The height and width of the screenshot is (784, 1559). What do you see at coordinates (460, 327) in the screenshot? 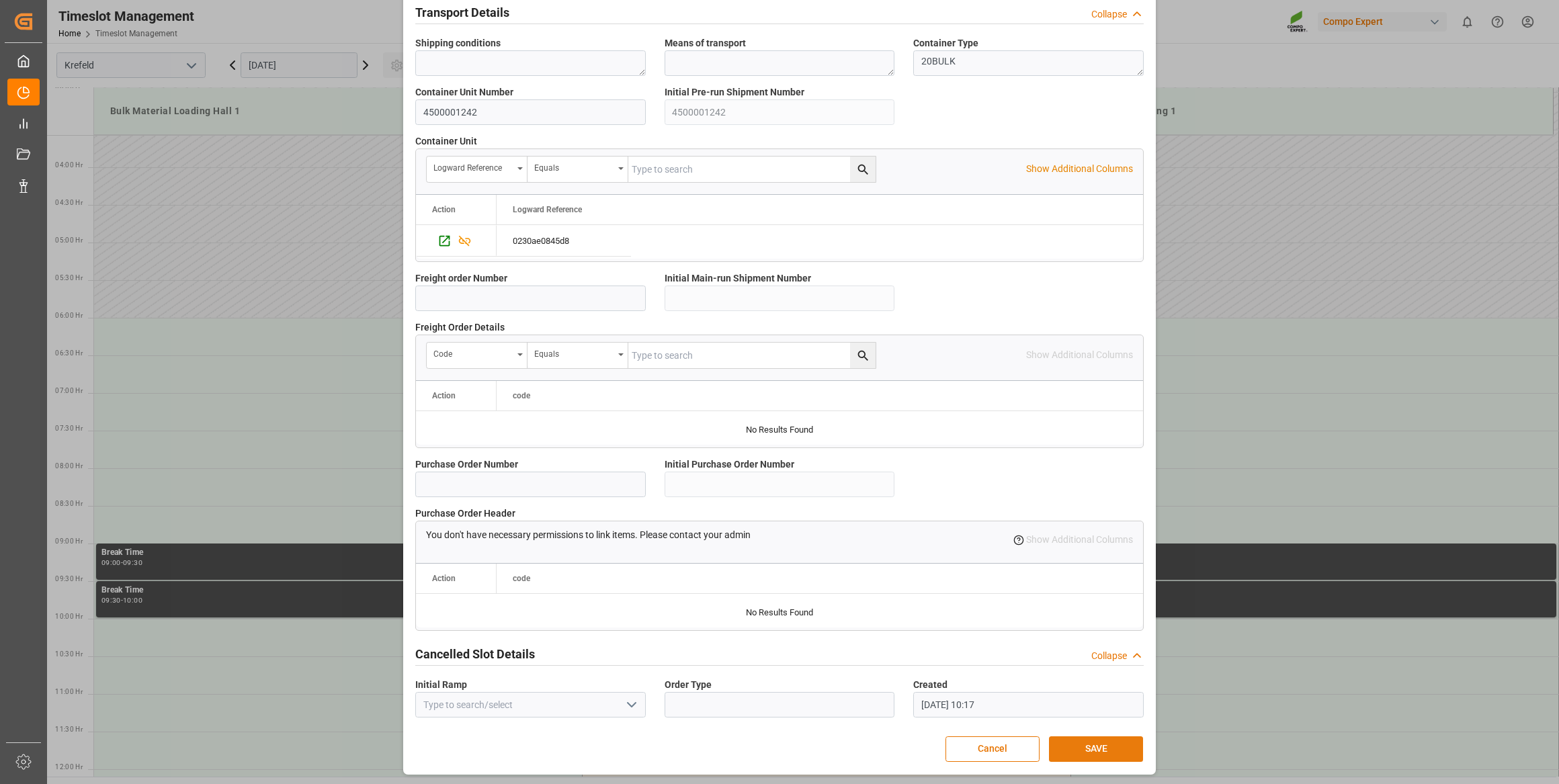
I see `span: Freight Order Details` at bounding box center [460, 327].